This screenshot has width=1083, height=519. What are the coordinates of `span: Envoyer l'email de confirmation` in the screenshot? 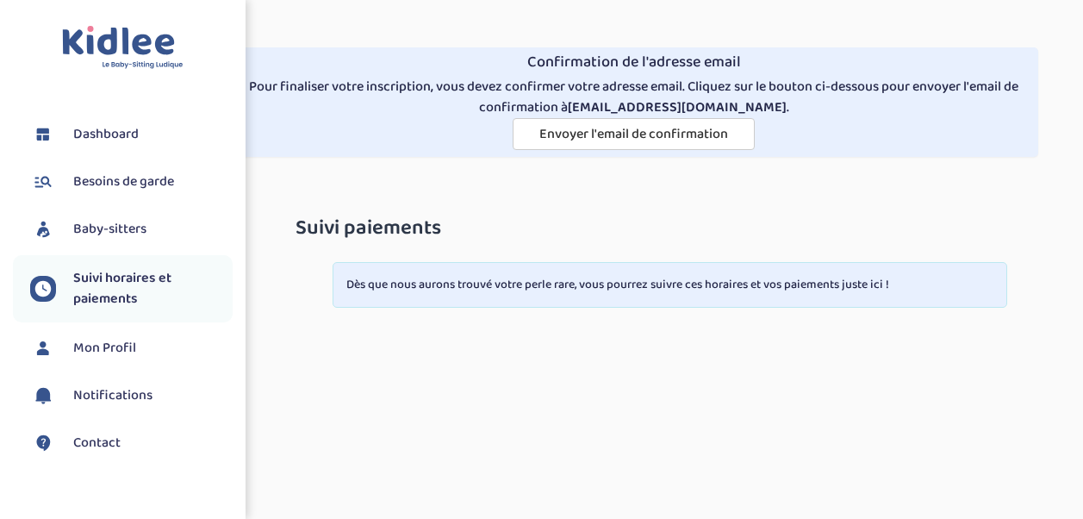 It's located at (633, 134).